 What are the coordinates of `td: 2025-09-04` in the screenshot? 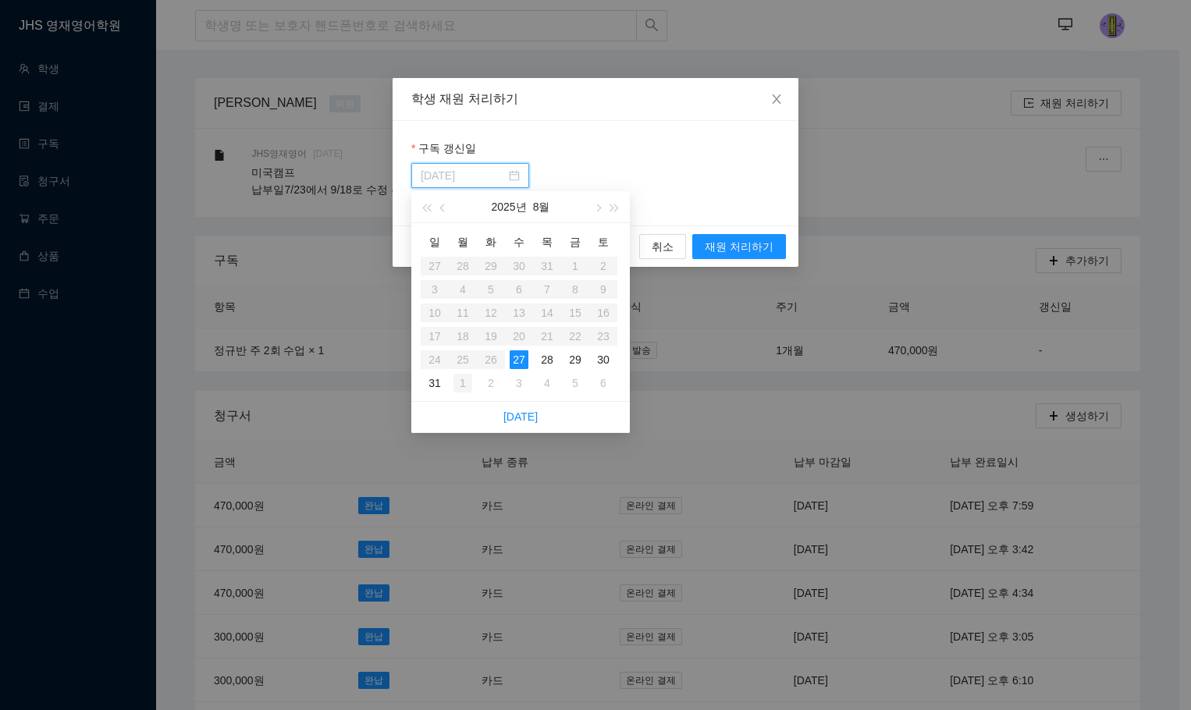 It's located at (547, 383).